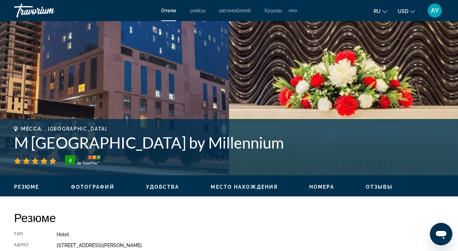 This screenshot has width=458, height=251. What do you see at coordinates (70, 160) in the screenshot?
I see `div: 4` at bounding box center [70, 160].